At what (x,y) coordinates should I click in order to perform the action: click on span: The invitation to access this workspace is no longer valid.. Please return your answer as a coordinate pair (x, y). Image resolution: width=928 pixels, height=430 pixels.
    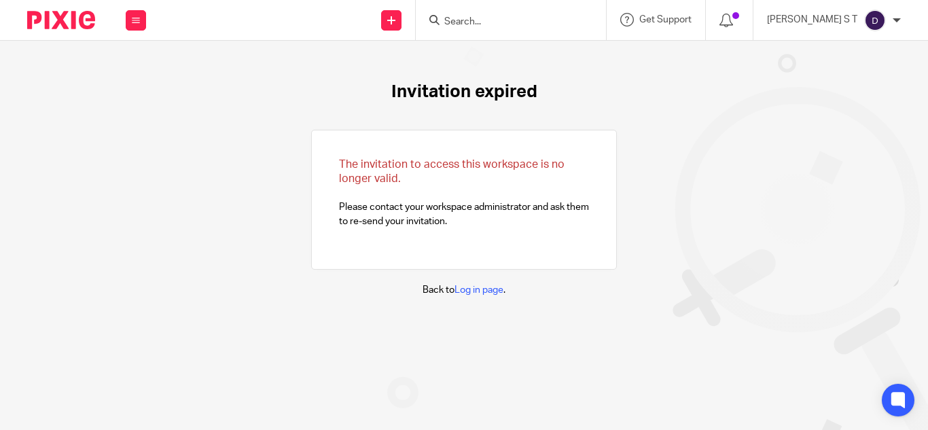
    Looking at the image, I should click on (452, 171).